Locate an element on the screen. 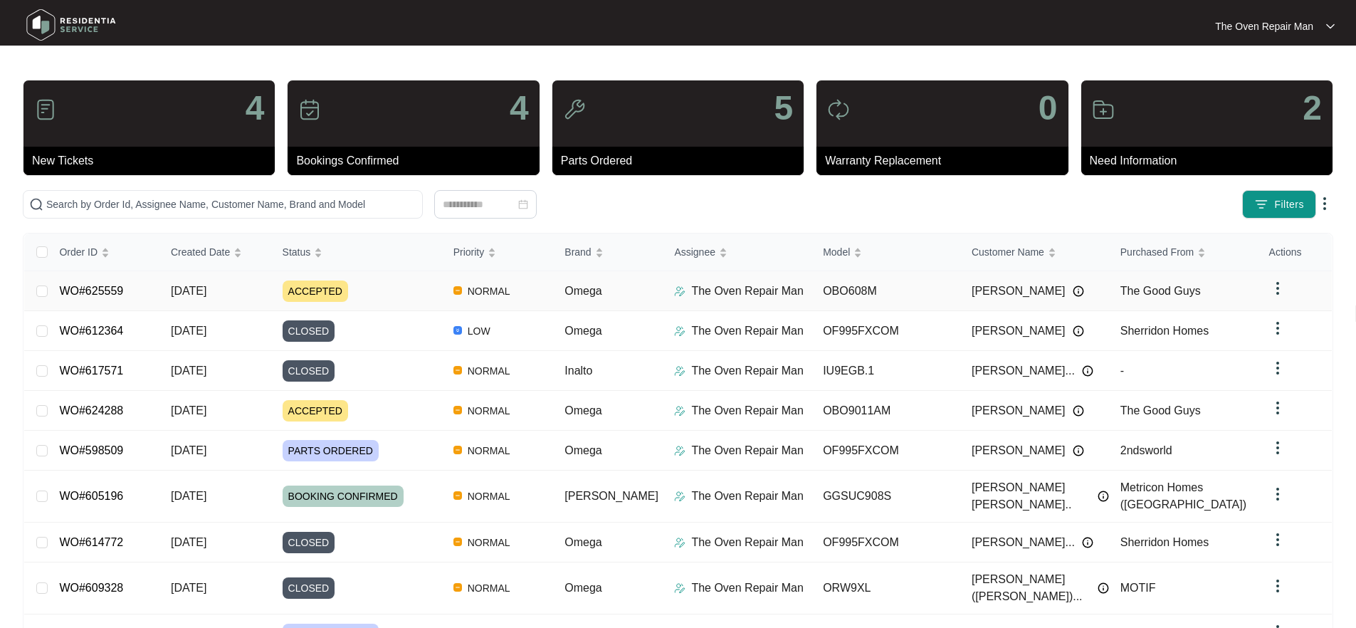 Image resolution: width=1356 pixels, height=628 pixels. p: 4 is located at coordinates (519, 108).